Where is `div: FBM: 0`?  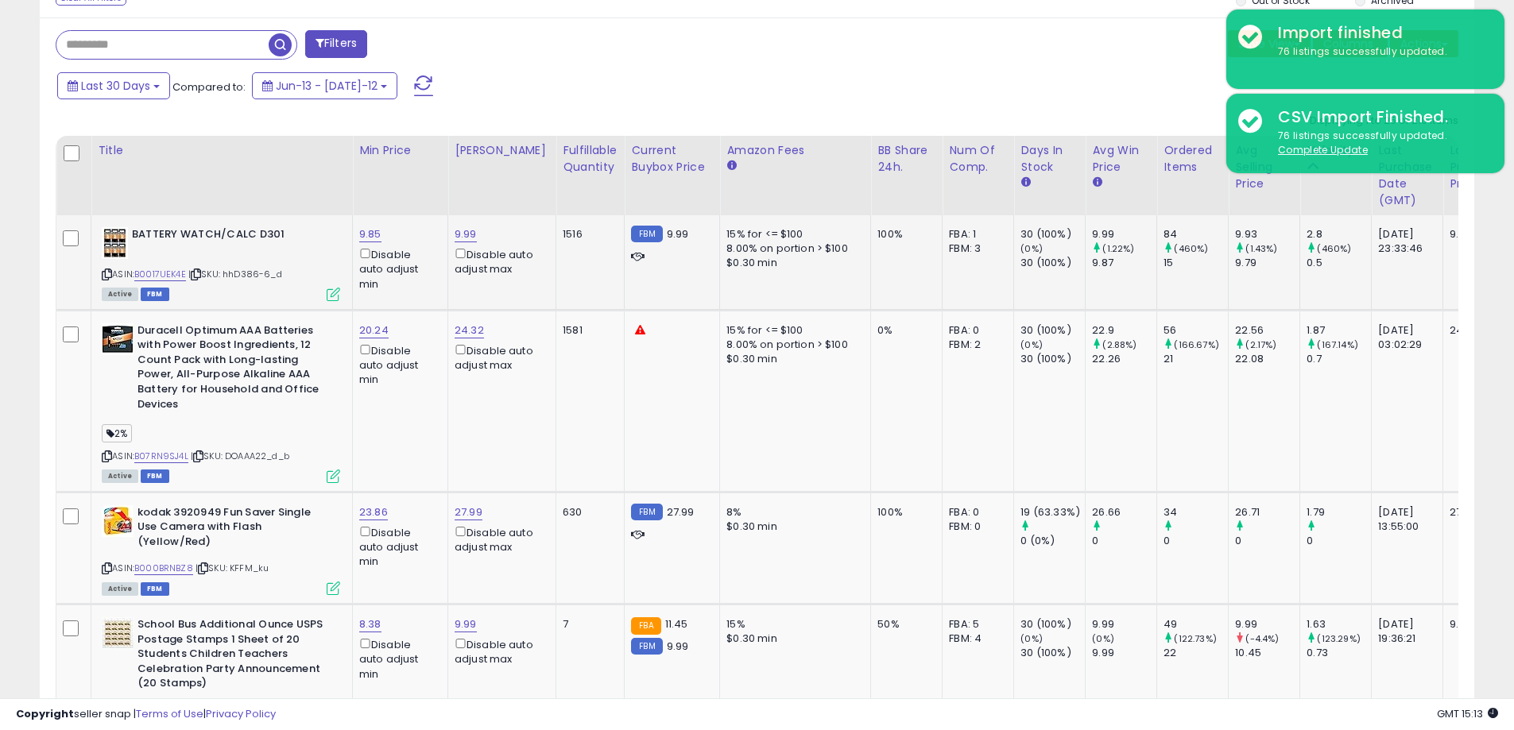
div: FBM: 0 is located at coordinates (975, 527).